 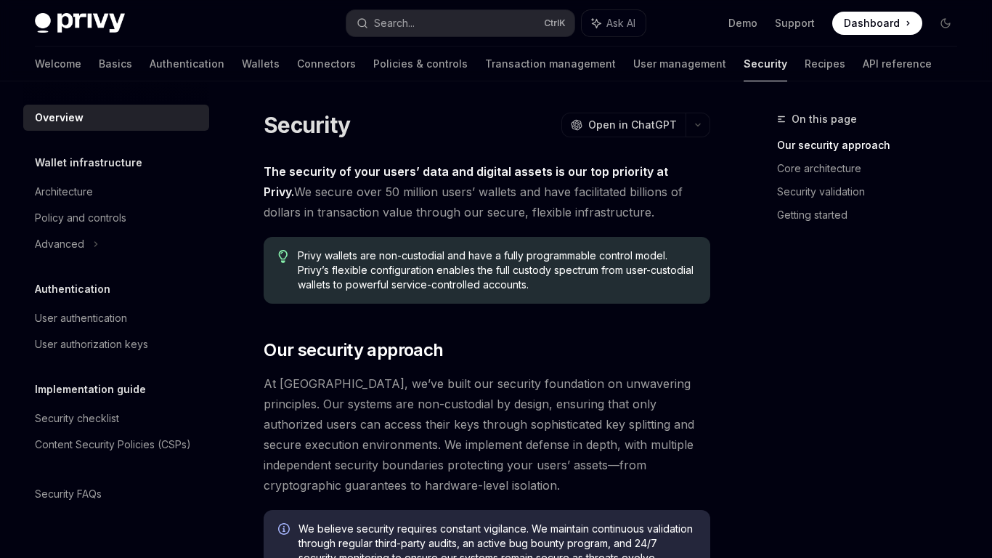 What do you see at coordinates (326, 64) in the screenshot?
I see `a: Connectors` at bounding box center [326, 64].